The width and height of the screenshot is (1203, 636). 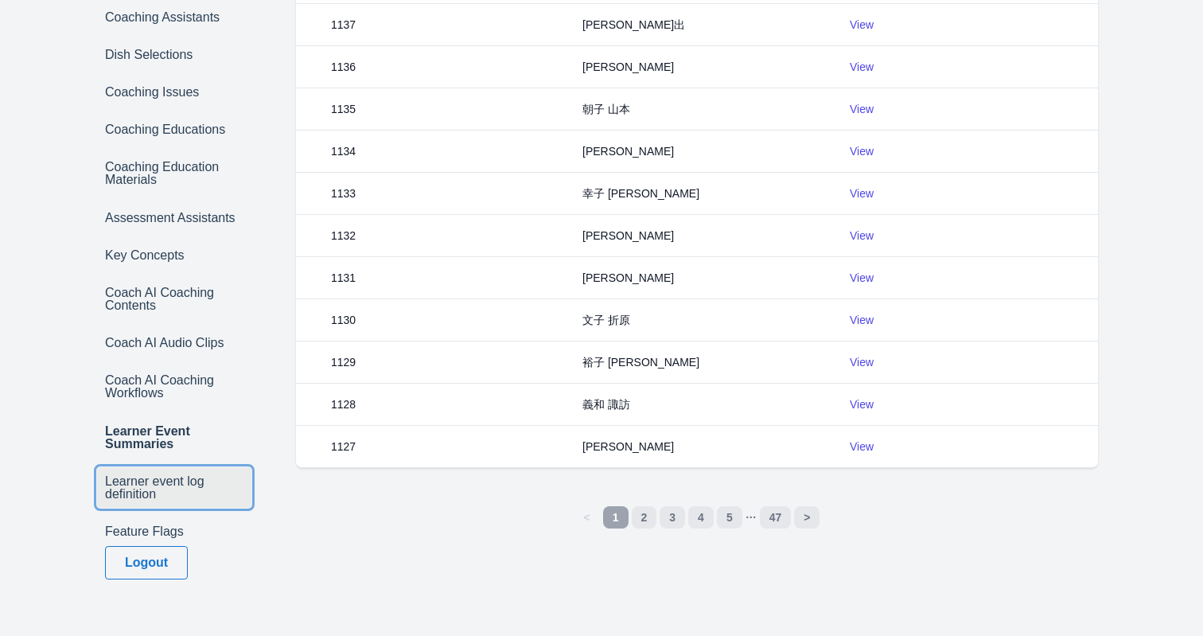 What do you see at coordinates (174, 437) in the screenshot?
I see `a: Learner Event Summaries` at bounding box center [174, 437].